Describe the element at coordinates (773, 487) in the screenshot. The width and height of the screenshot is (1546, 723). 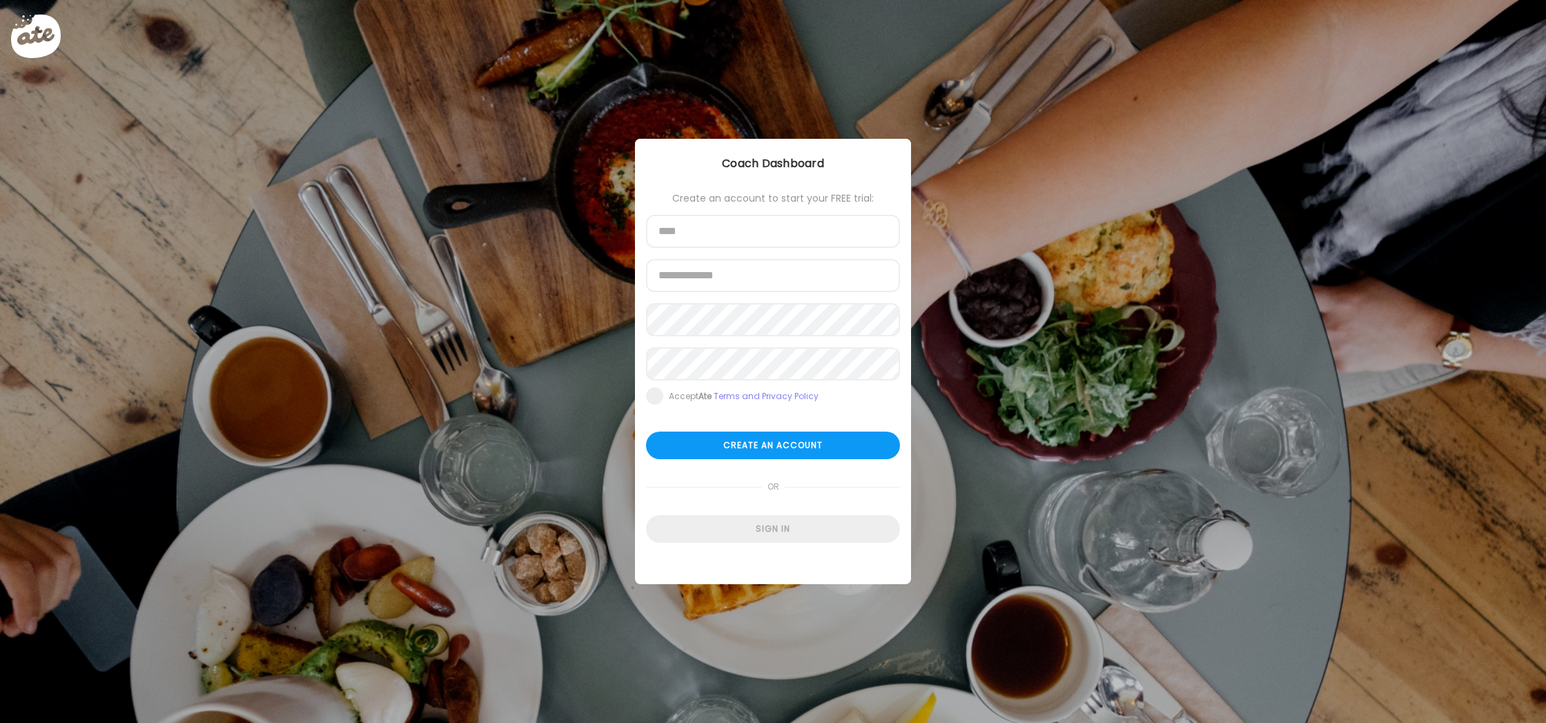
I see `span: or` at that location.